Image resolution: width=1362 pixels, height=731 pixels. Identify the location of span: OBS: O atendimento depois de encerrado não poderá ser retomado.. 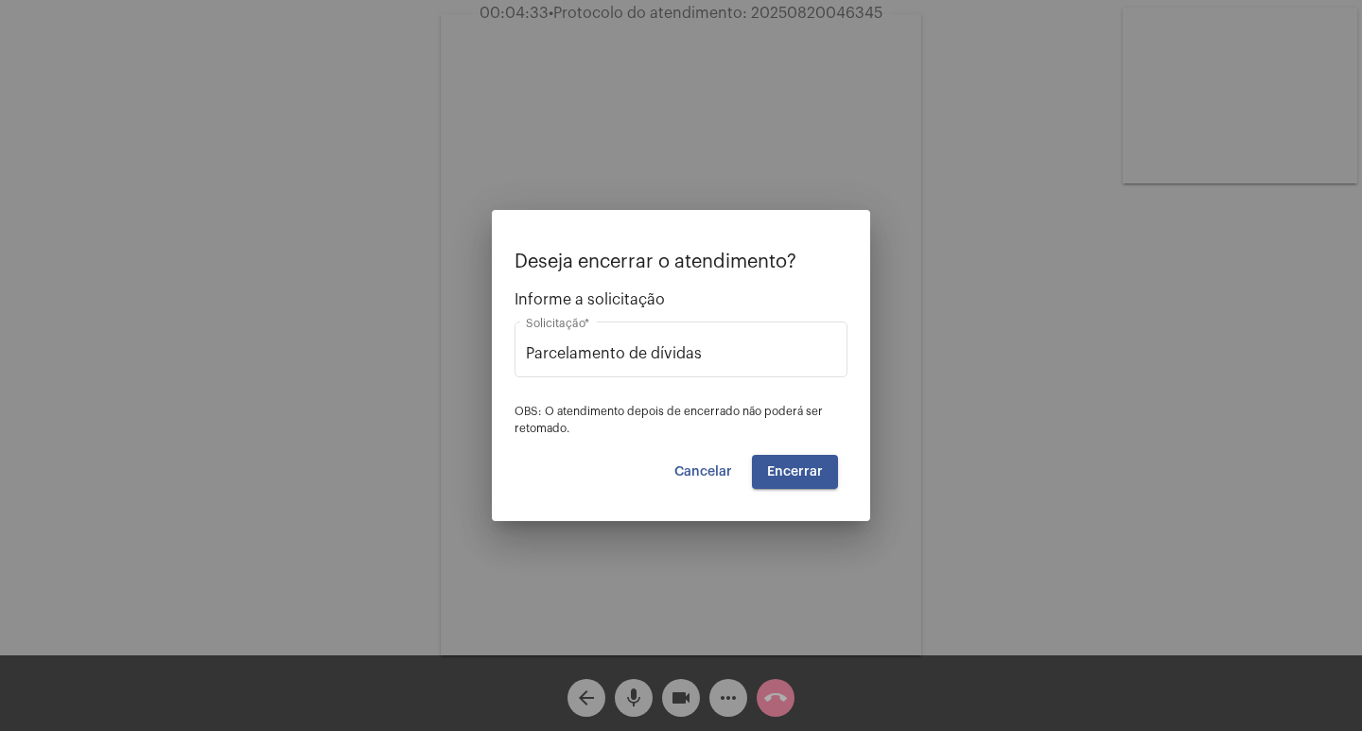
(669, 420).